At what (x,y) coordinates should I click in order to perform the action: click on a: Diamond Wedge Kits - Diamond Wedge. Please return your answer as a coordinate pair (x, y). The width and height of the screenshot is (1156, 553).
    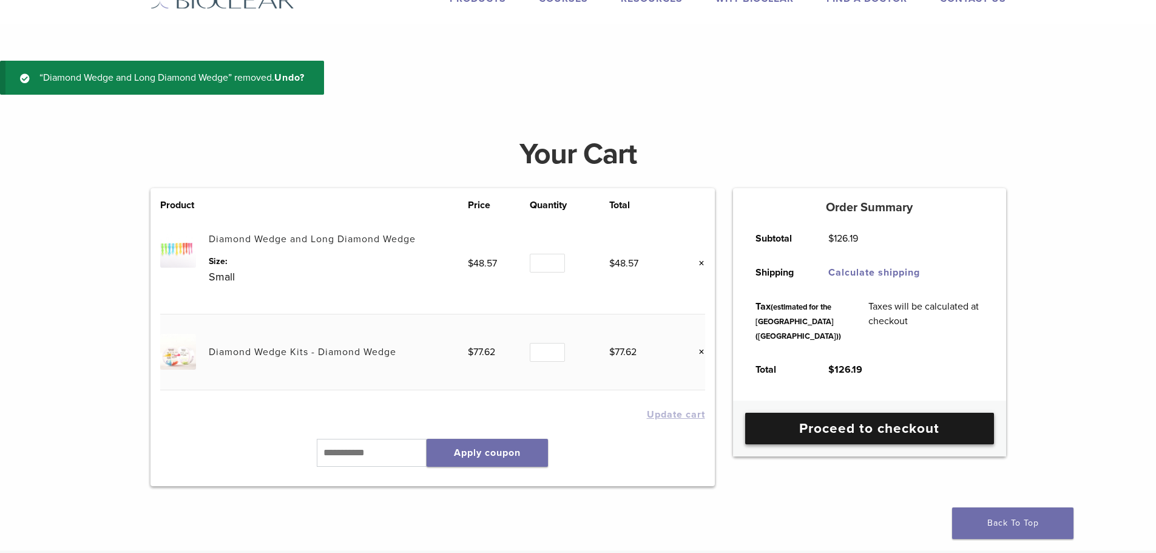
    Looking at the image, I should click on (302, 352).